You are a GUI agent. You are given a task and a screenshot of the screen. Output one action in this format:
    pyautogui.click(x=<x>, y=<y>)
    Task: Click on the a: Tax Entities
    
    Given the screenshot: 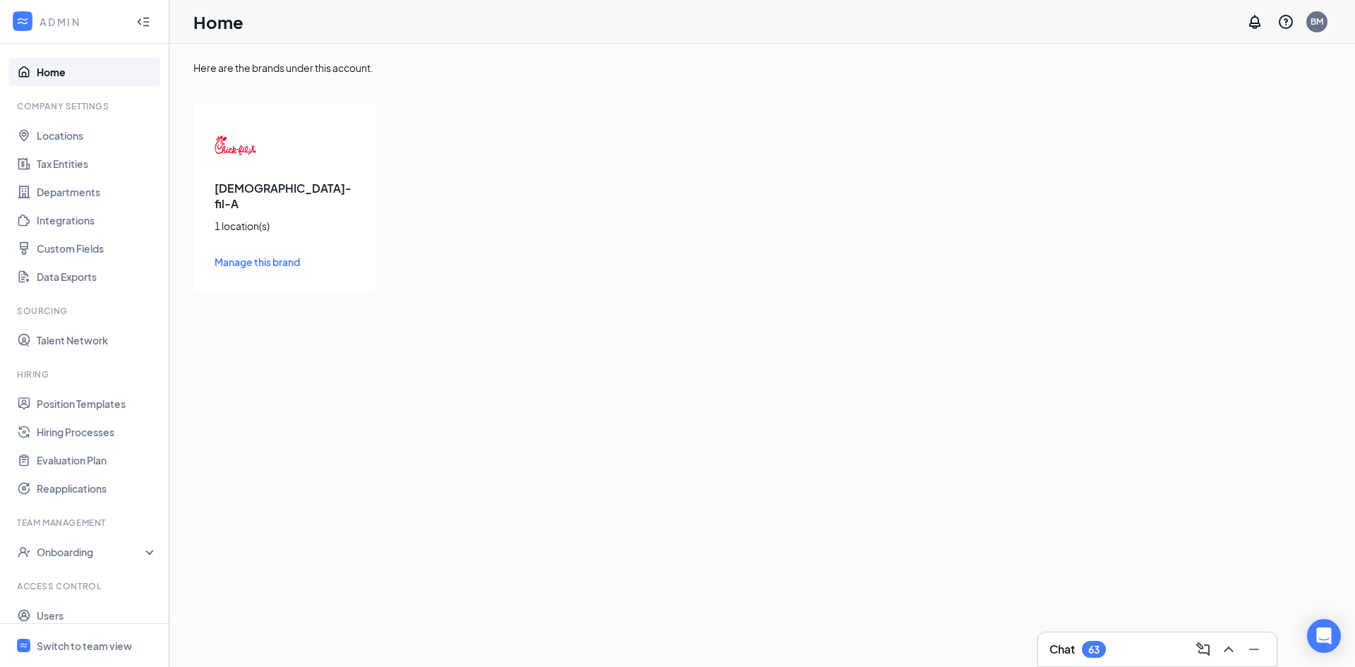 What is the action you would take?
    pyautogui.click(x=97, y=164)
    